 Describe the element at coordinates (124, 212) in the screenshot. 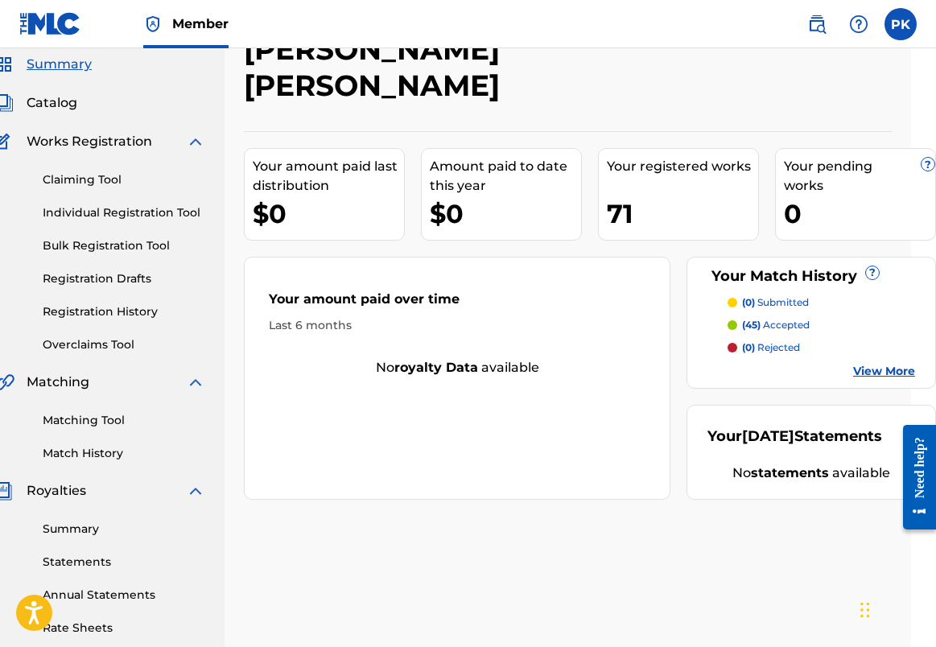

I see `a: Individual Registration Tool` at that location.